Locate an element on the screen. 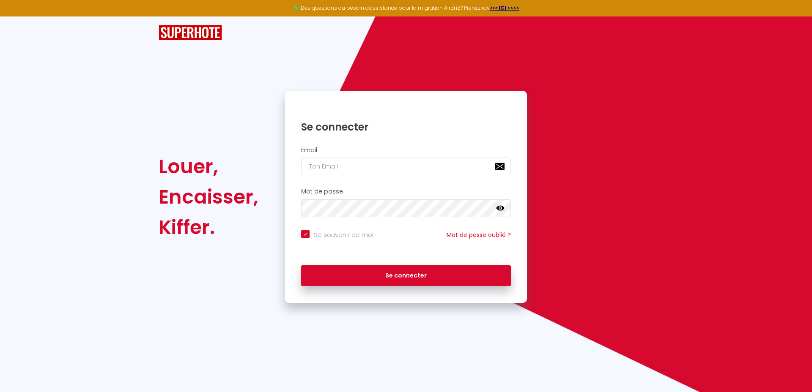  button: Se connecter is located at coordinates (406, 276).